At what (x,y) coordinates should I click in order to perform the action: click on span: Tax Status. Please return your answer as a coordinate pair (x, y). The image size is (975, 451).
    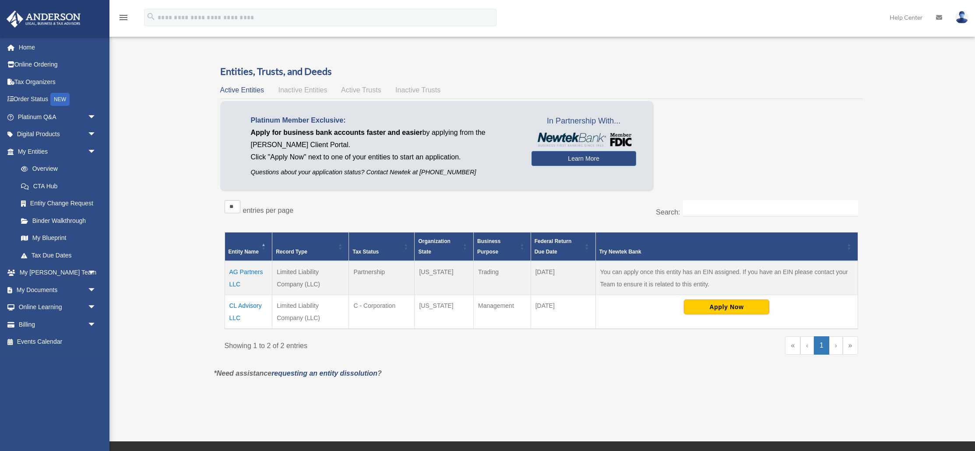
    Looking at the image, I should click on (366, 252).